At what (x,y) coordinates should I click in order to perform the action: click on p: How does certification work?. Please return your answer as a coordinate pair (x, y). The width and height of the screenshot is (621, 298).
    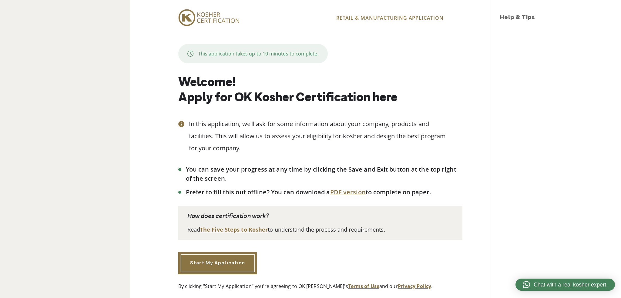
    Looking at the image, I should click on (320, 216).